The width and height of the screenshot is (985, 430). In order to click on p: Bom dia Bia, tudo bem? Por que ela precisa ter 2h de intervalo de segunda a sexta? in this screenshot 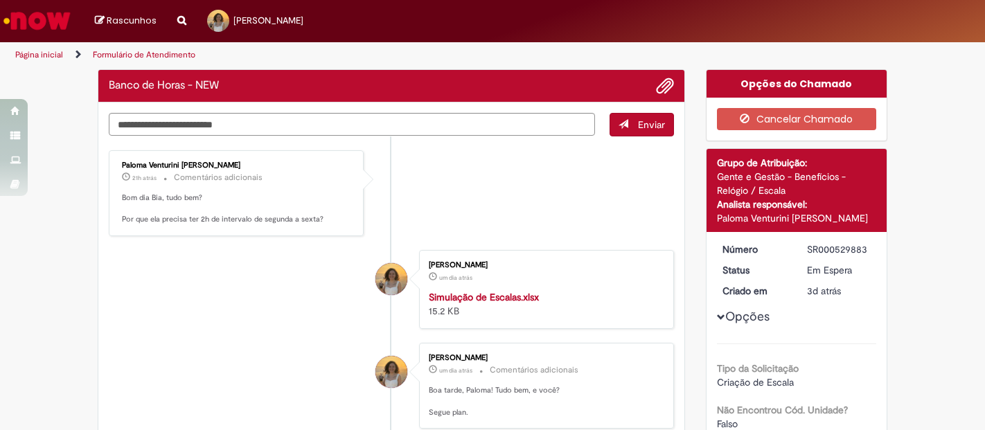, I will do `click(237, 208)`.